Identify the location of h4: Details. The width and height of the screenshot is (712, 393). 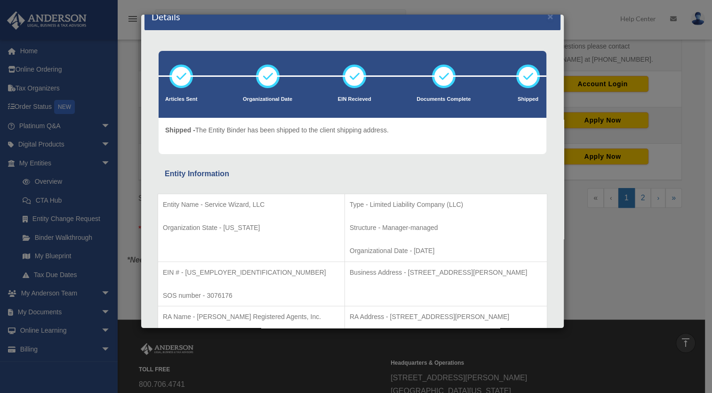
(166, 16).